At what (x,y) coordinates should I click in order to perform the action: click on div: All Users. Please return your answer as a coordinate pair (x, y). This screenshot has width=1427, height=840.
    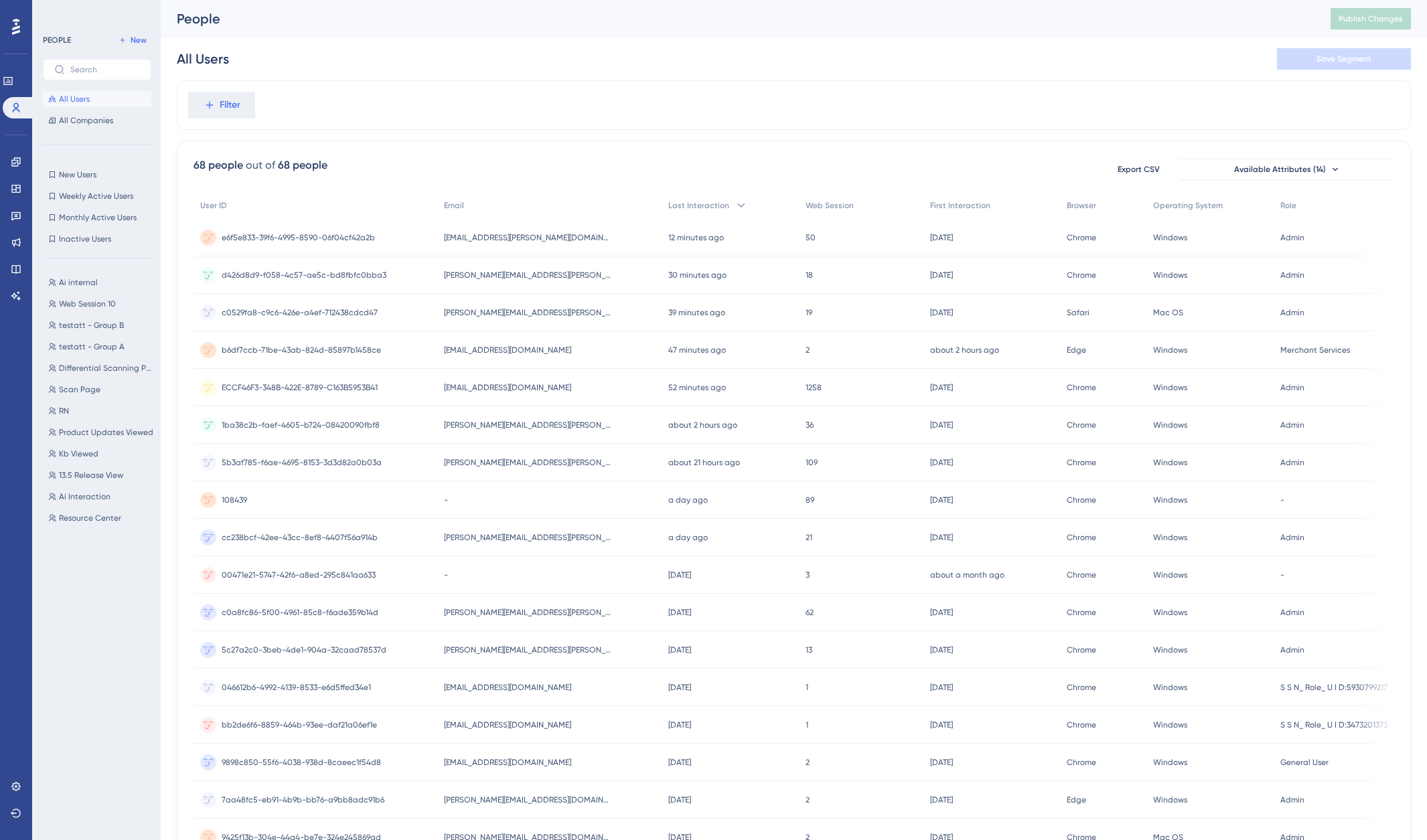
    Looking at the image, I should click on (203, 59).